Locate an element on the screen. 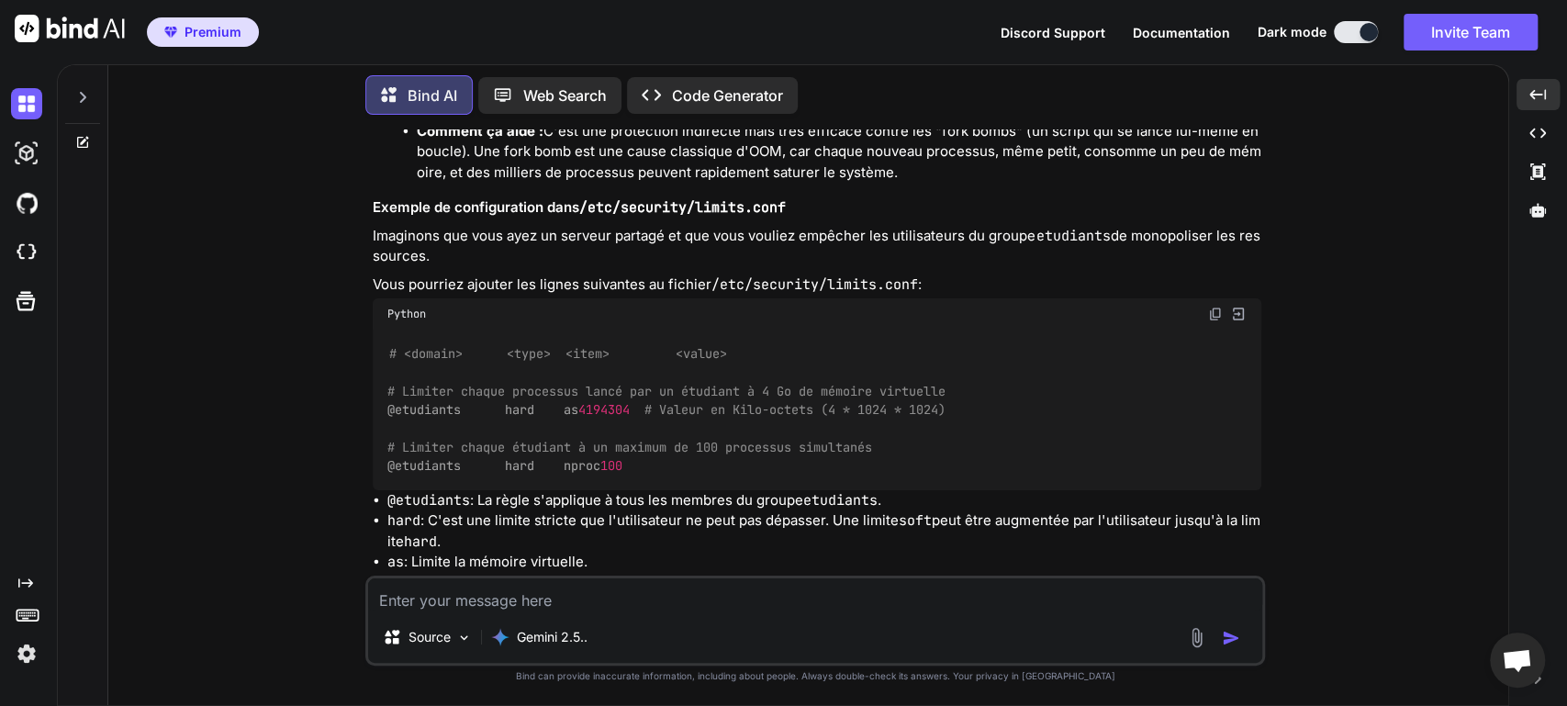  span: Dark mode is located at coordinates (1292, 32).